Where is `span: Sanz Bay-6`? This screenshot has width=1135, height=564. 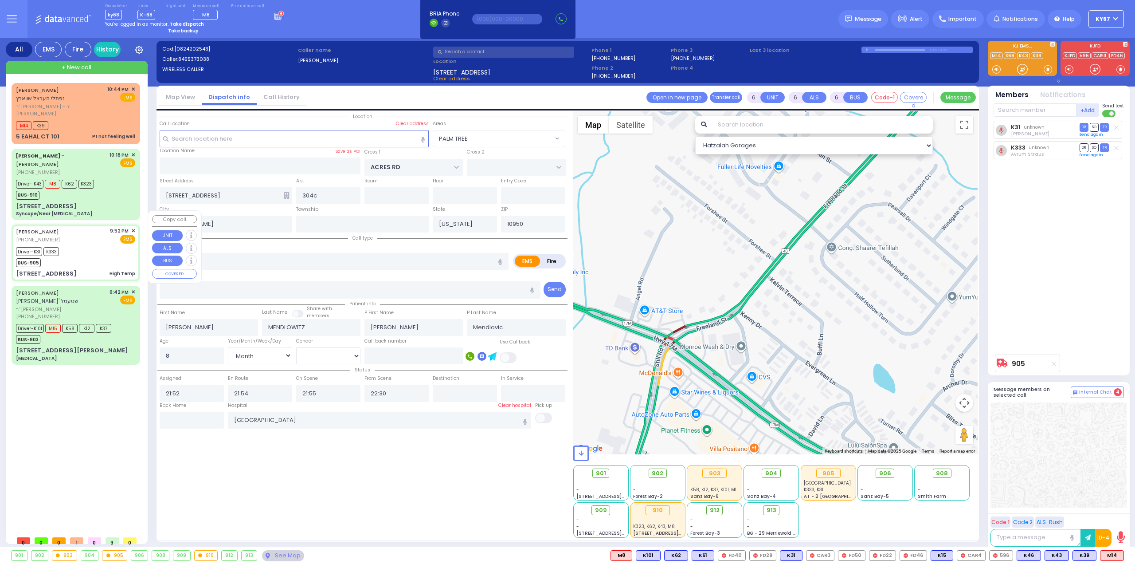 span: Sanz Bay-6 is located at coordinates (705, 496).